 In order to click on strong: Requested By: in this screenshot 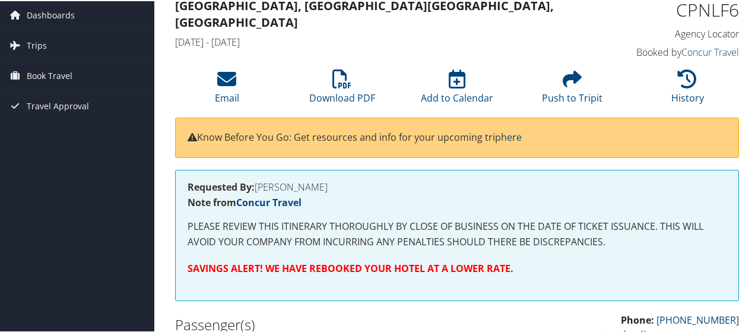, I will do `click(221, 186)`.